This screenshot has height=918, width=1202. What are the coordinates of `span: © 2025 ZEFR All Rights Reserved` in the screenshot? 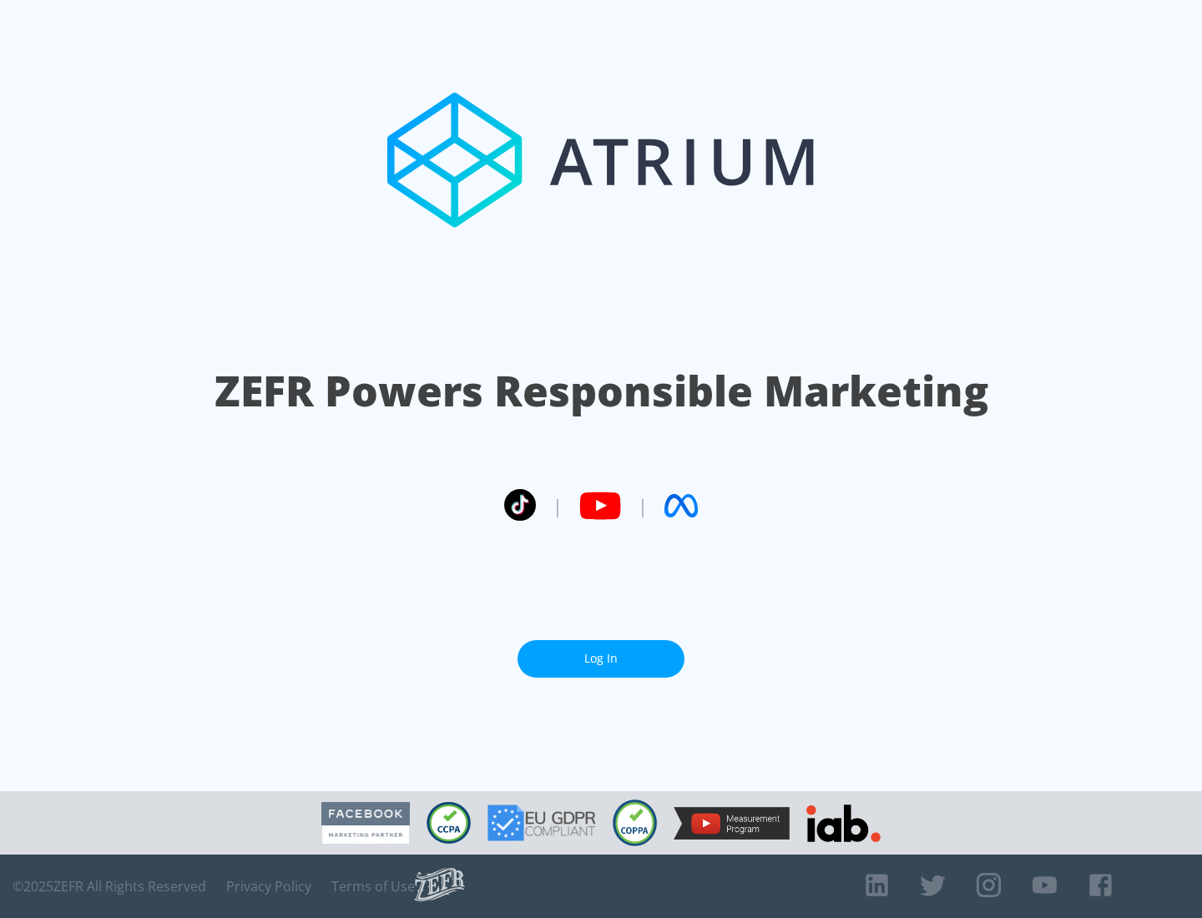 It's located at (109, 886).